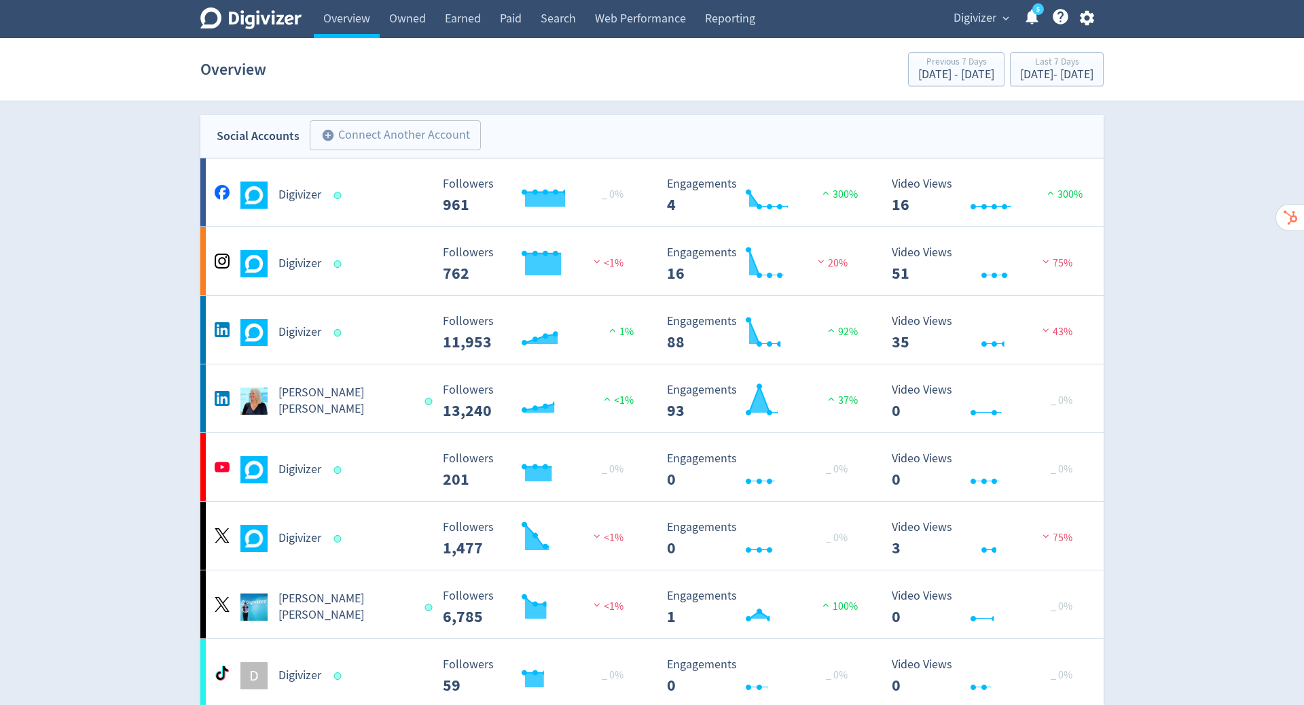  I want to click on div: Last 7 Days, so click(1057, 63).